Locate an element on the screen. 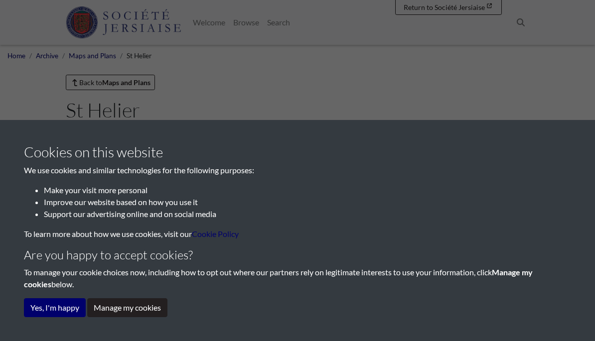  p: We use cookies and similar technologies for the following purposes: is located at coordinates (297, 170).